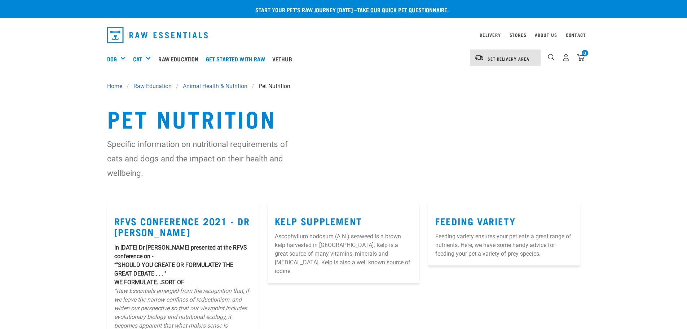 Image resolution: width=687 pixels, height=329 pixels. I want to click on a: Get started with Raw, so click(237, 59).